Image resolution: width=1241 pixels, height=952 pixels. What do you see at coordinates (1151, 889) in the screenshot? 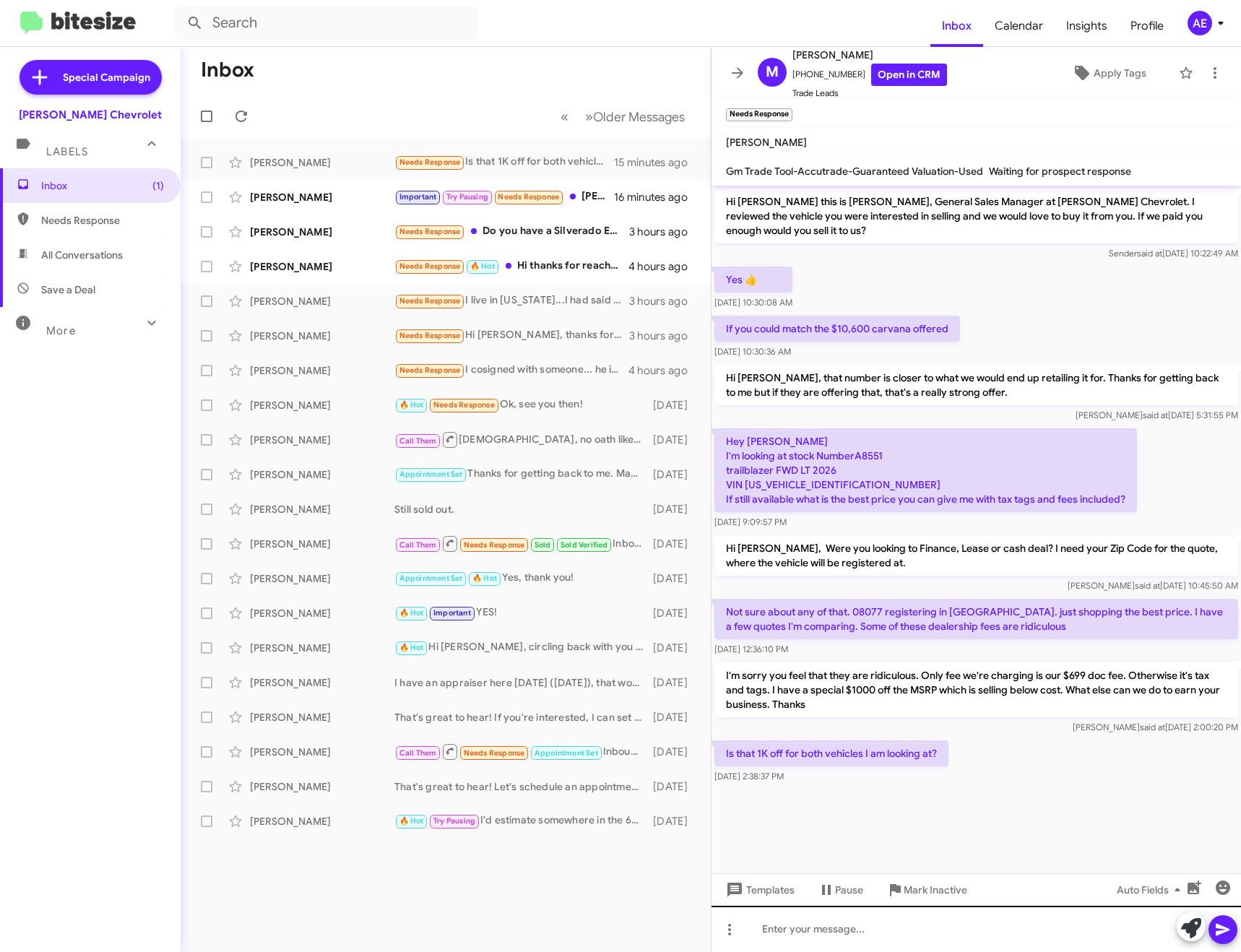
I see `button: Auto Fields` at bounding box center [1151, 889].